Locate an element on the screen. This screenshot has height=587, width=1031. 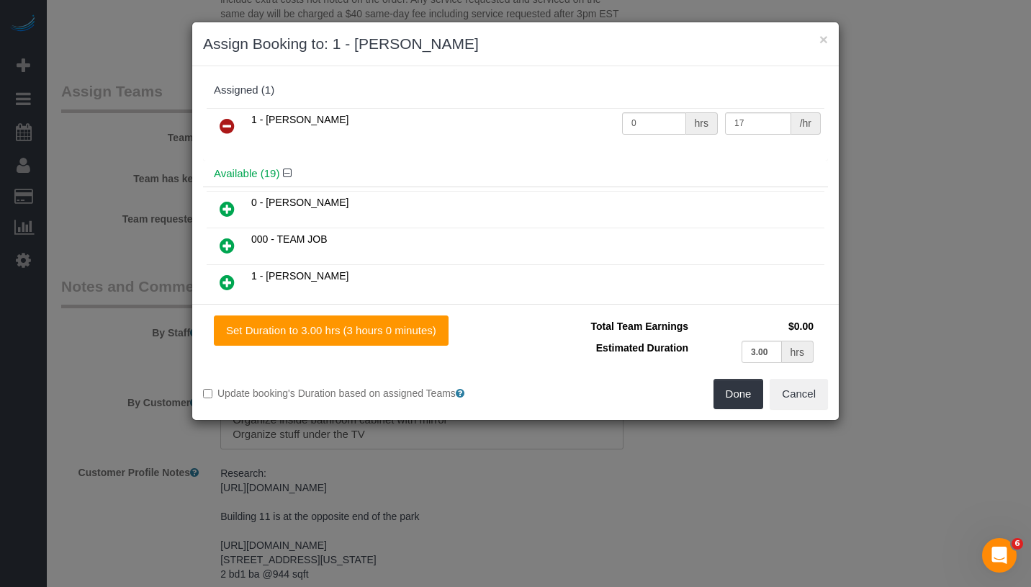
input: Update booking's Duration based on assigned Teams is located at coordinates (207, 393).